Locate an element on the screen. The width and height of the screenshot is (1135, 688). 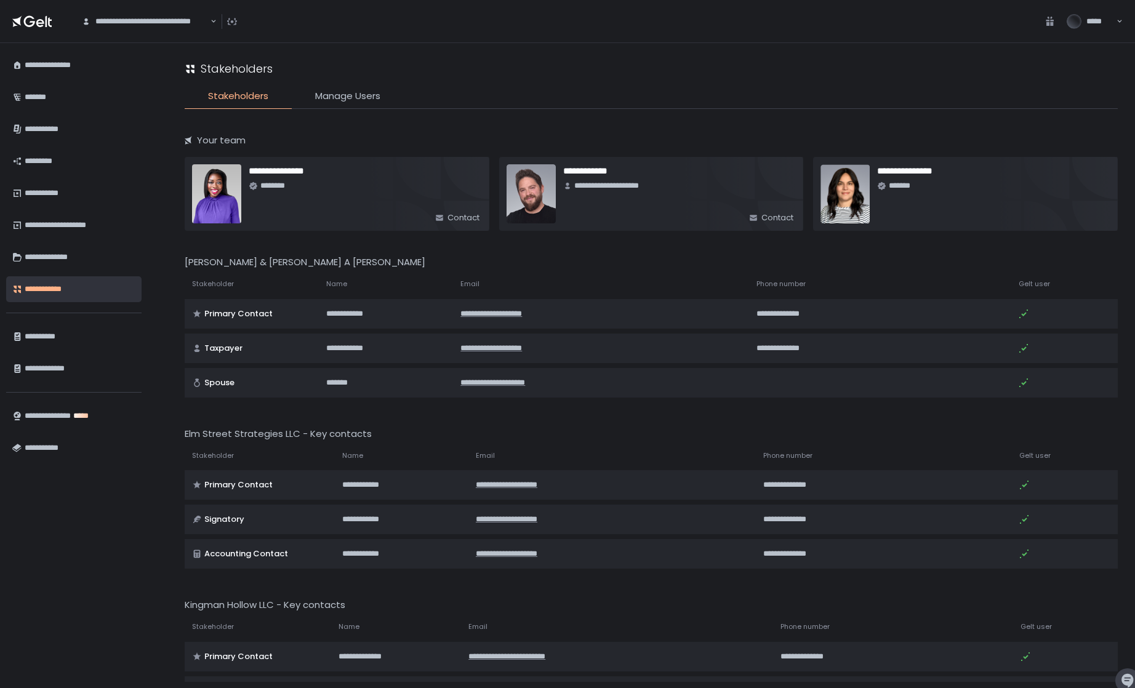
div: Search for option is located at coordinates (145, 22).